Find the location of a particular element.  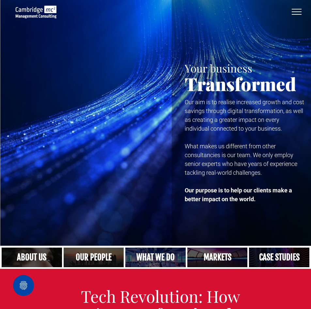

img: Cambridge Management Logo, digital infrastructure is located at coordinates (36, 12).